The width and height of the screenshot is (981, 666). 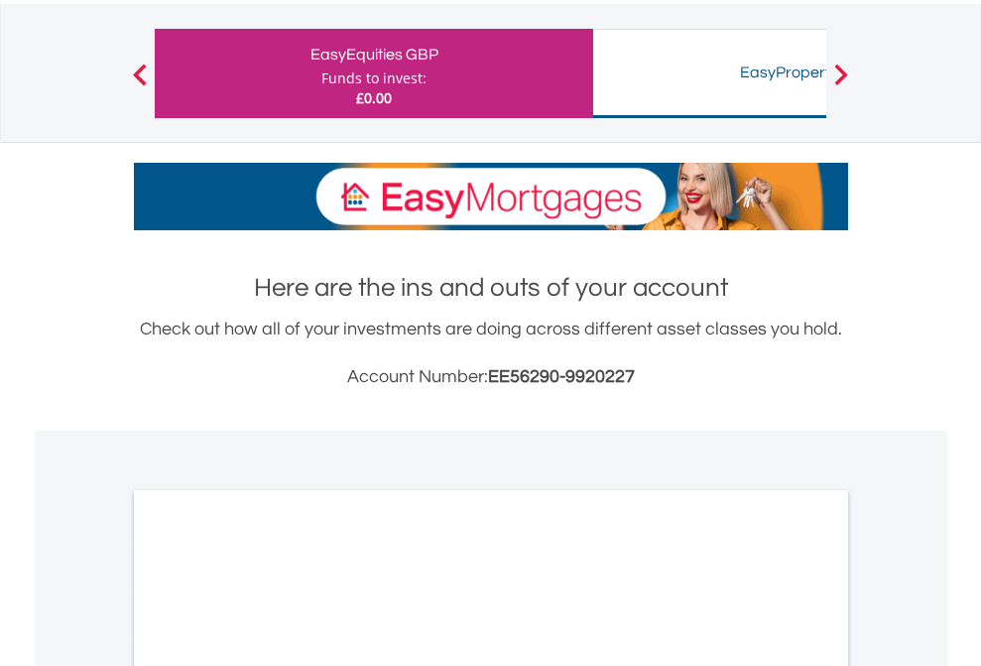 What do you see at coordinates (374, 55) in the screenshot?
I see `div: EasyEquities GBP` at bounding box center [374, 55].